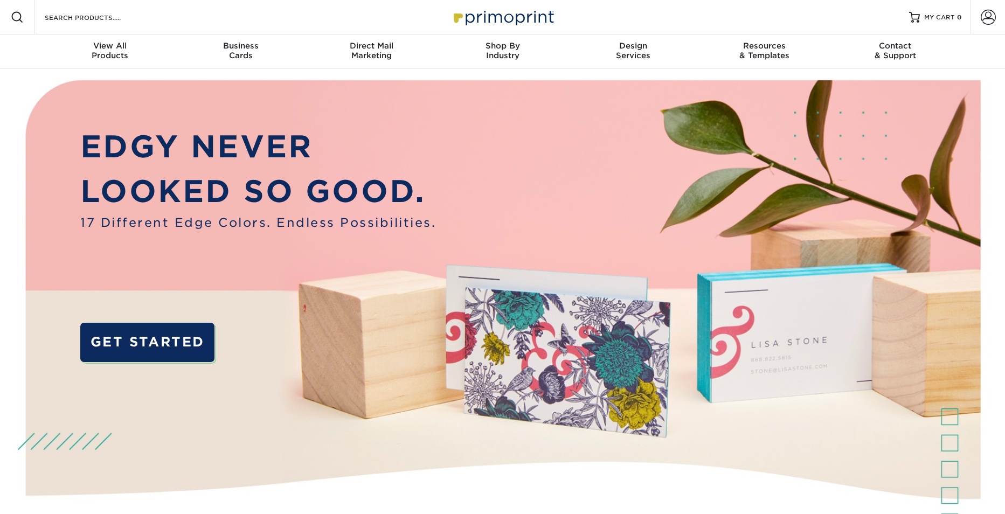 The height and width of the screenshot is (514, 1005). Describe the element at coordinates (764, 52) in the screenshot. I see `a: Resources& Templates` at that location.